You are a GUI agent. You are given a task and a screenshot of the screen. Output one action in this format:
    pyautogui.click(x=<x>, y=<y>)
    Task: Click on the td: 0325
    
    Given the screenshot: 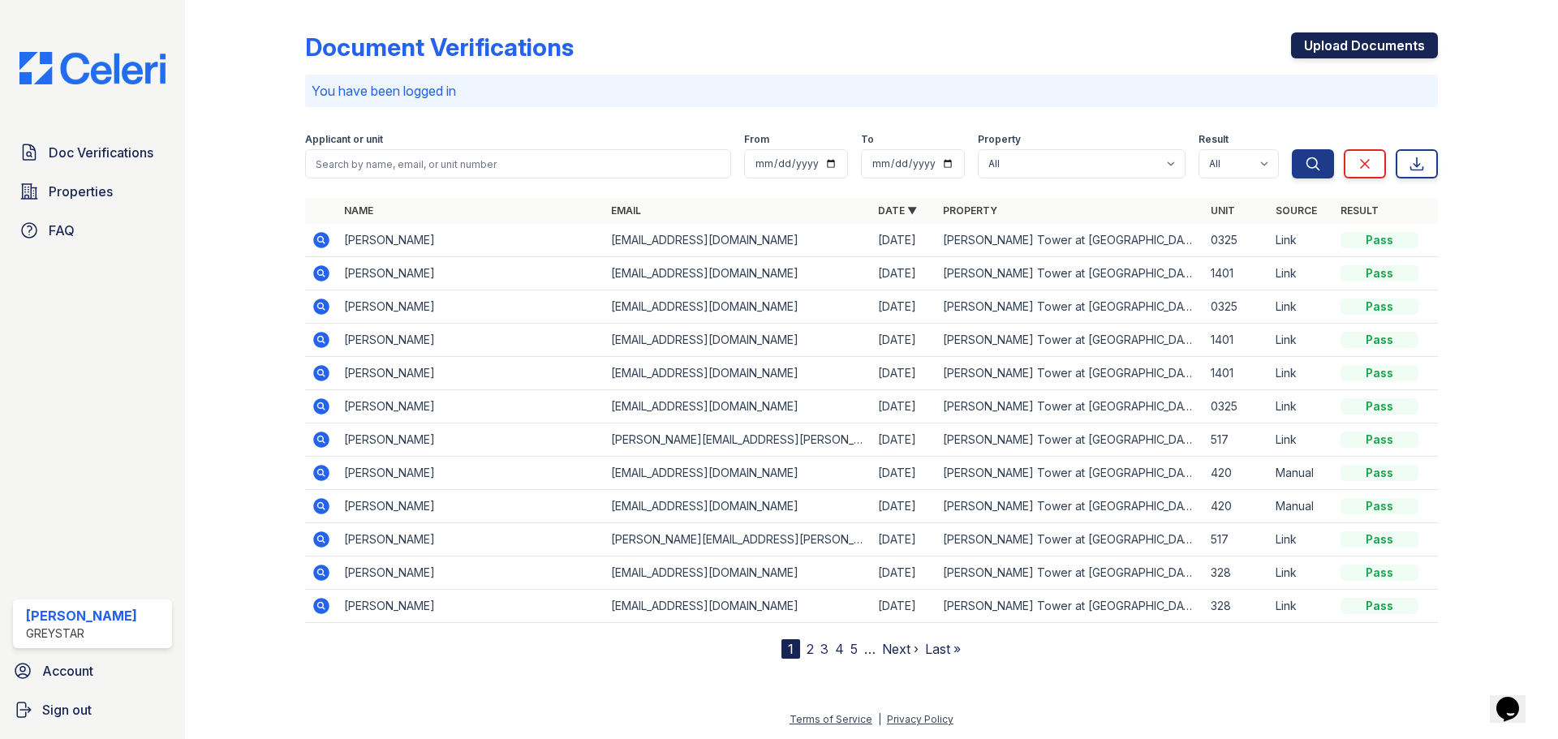 What is the action you would take?
    pyautogui.click(x=1236, y=307)
    